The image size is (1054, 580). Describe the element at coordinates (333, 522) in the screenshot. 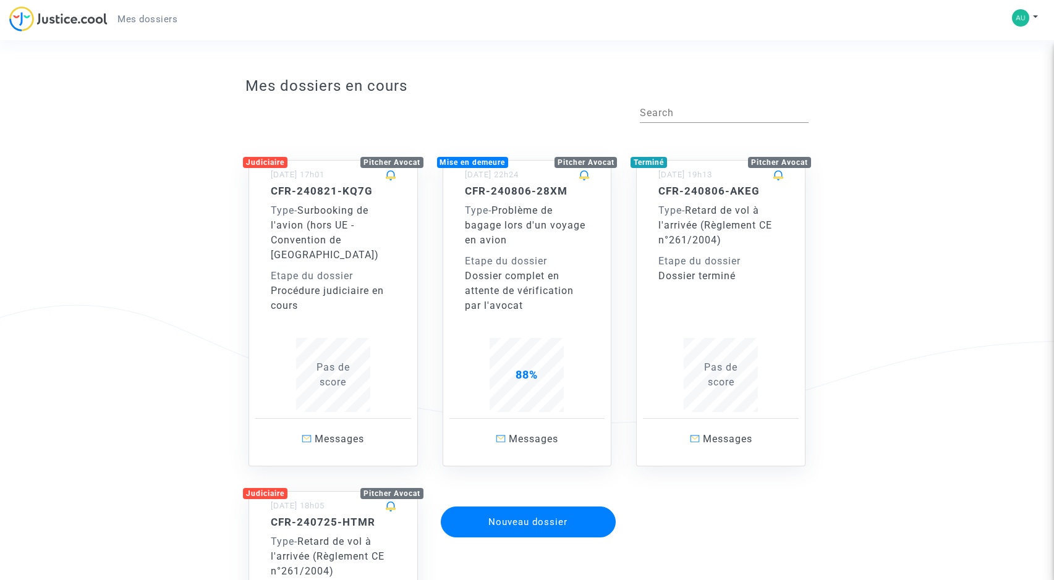

I see `h5: CFR-240725-HTMR` at that location.